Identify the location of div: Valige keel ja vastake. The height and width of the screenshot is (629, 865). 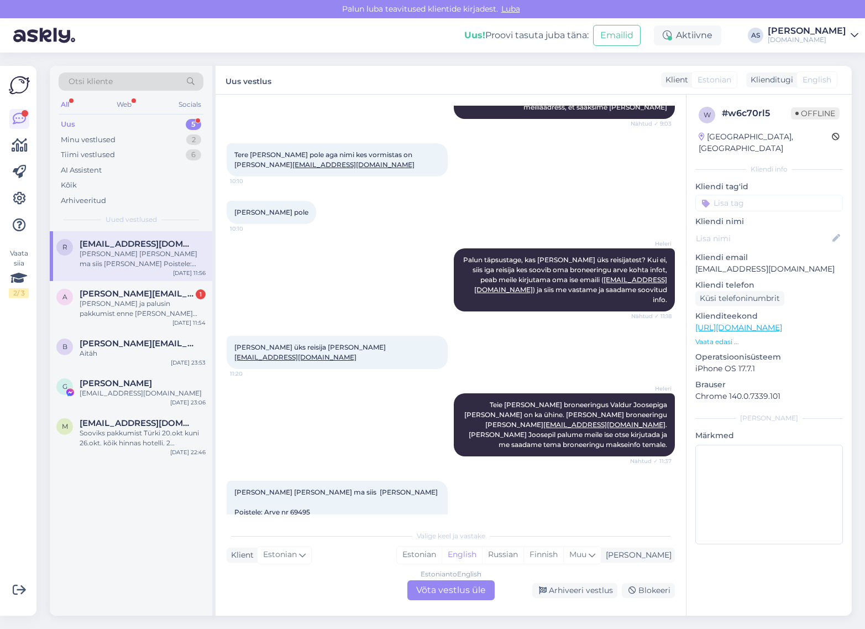
(451, 536).